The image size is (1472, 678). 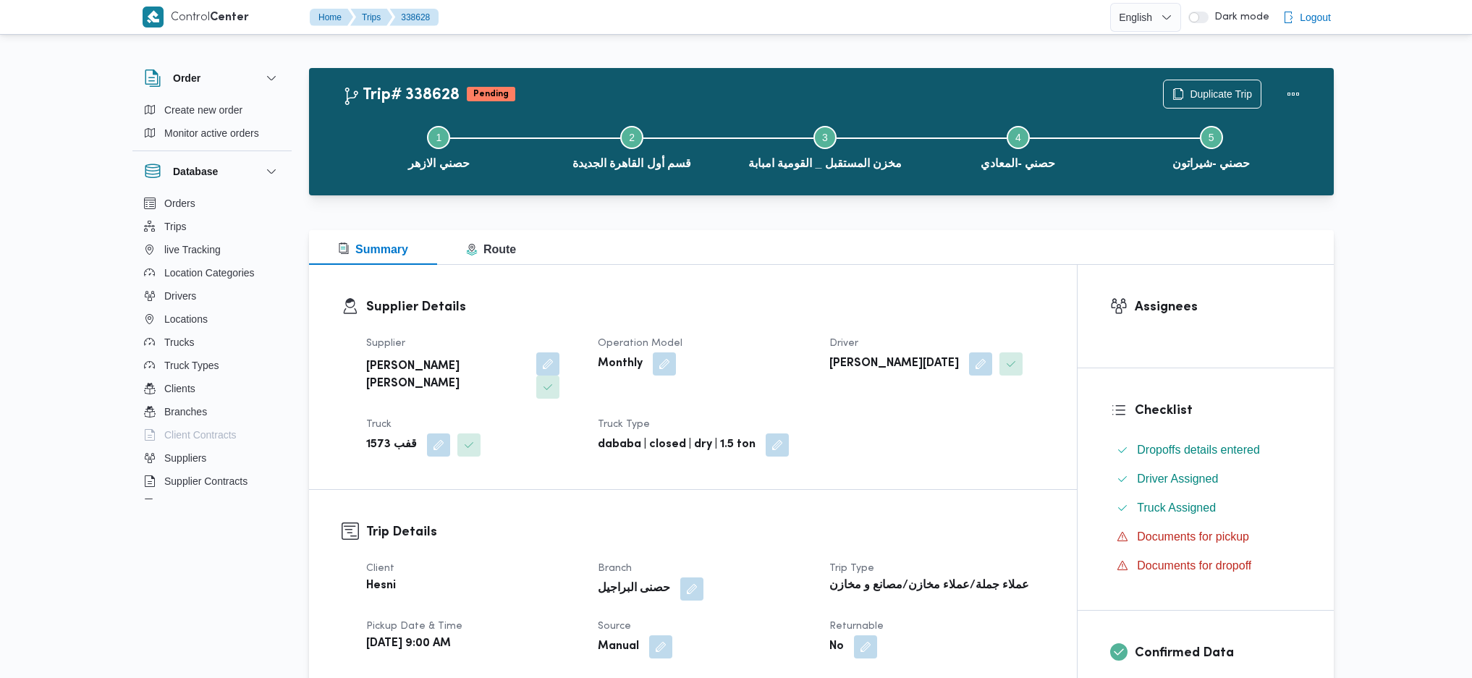 What do you see at coordinates (1212, 94) in the screenshot?
I see `button: Duplicate Trip` at bounding box center [1212, 94].